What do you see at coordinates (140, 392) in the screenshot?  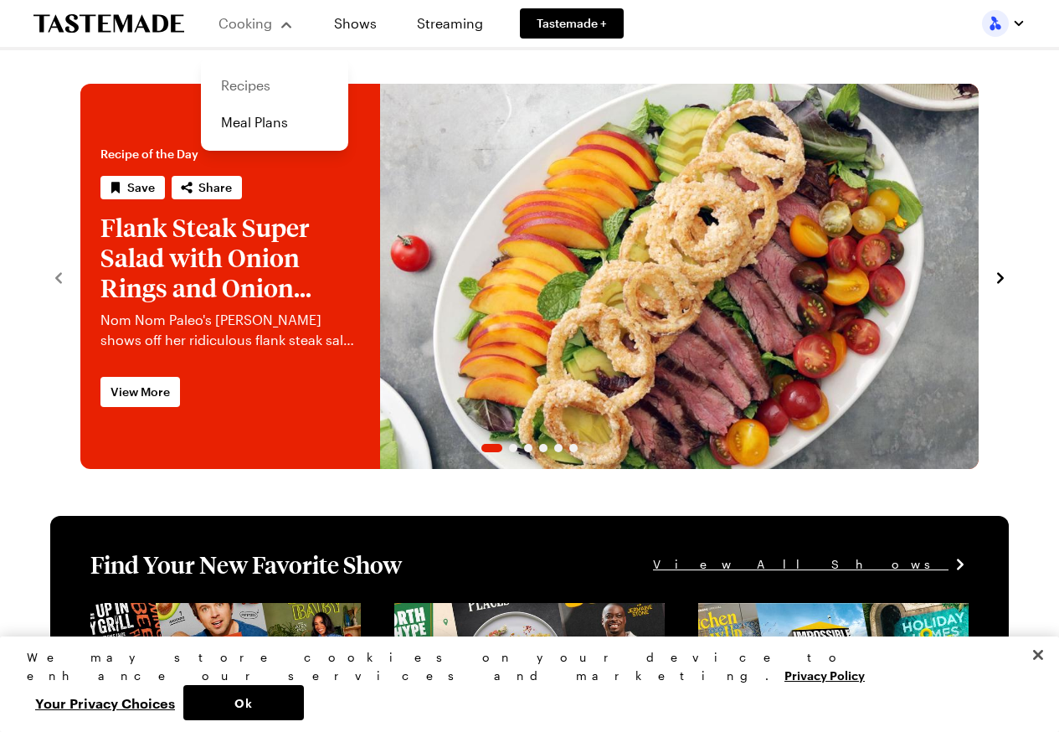 I see `span: View More` at bounding box center [140, 392].